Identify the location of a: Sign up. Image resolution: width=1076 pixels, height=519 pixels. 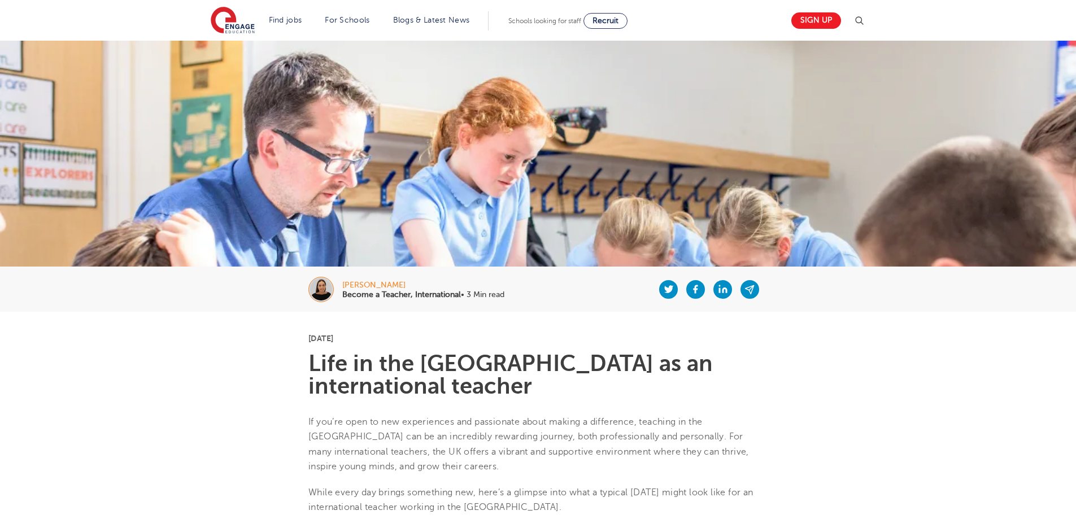
(816, 20).